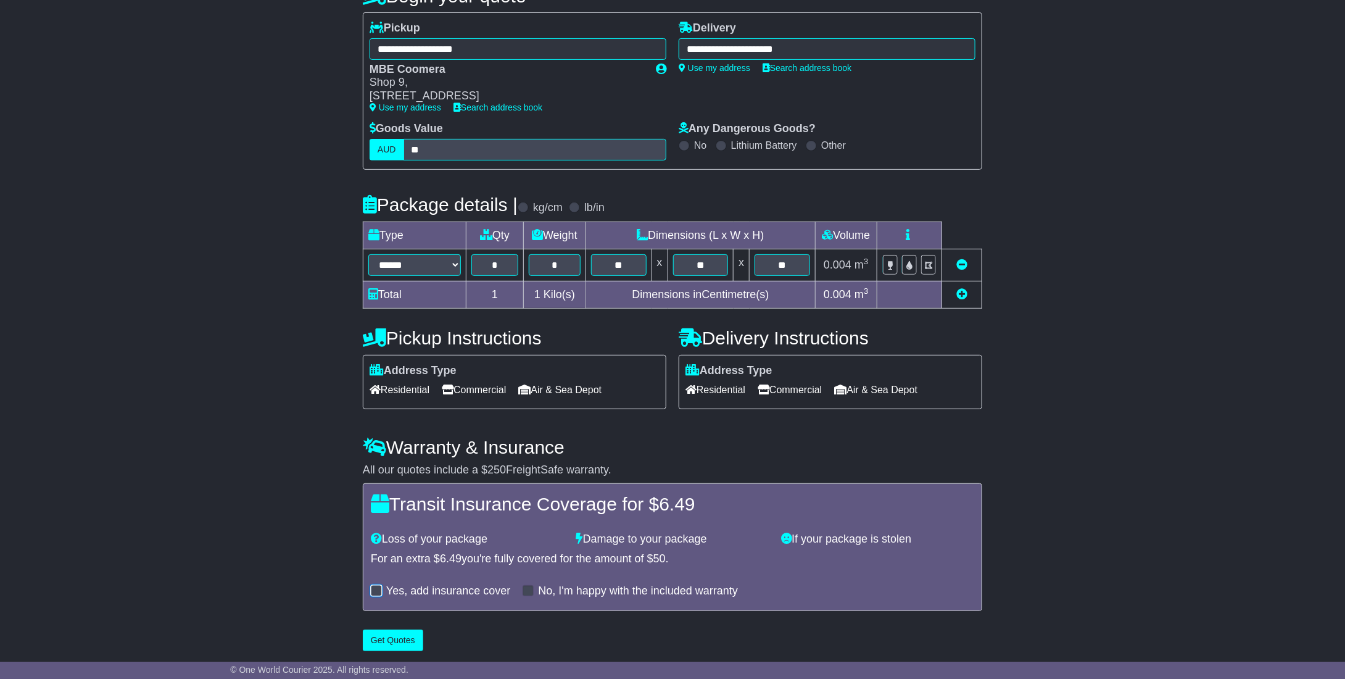  I want to click on div: Damage to your package, so click(672, 539).